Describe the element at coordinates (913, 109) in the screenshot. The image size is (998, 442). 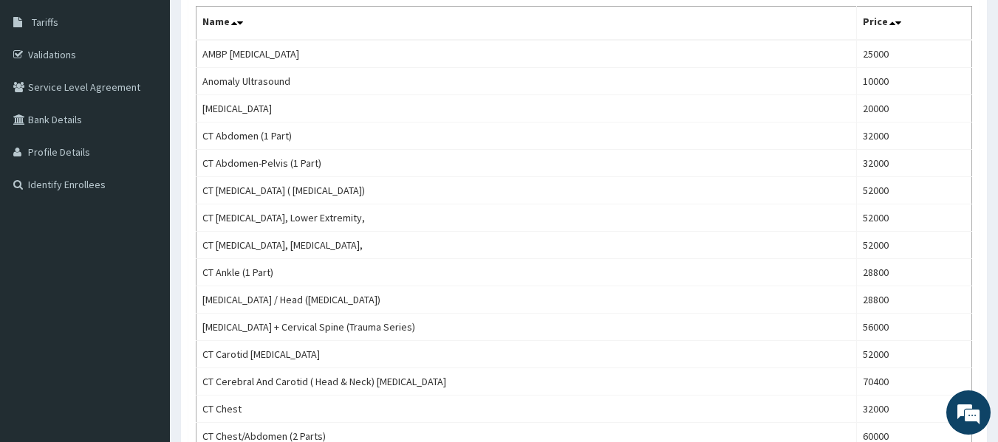
I see `td: 20000` at that location.